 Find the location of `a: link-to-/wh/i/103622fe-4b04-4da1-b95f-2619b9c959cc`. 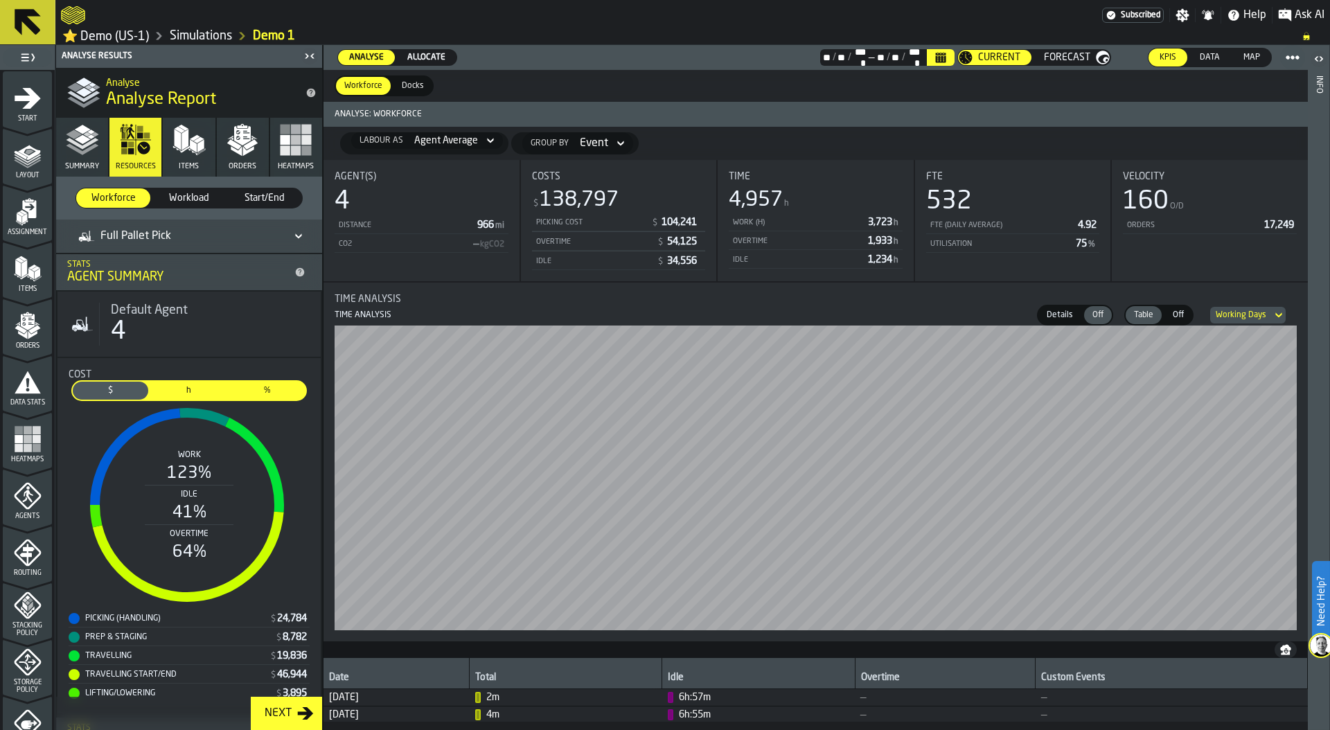

a: link-to-/wh/i/103622fe-4b04-4da1-b95f-2619b9c959cc is located at coordinates (105, 36).